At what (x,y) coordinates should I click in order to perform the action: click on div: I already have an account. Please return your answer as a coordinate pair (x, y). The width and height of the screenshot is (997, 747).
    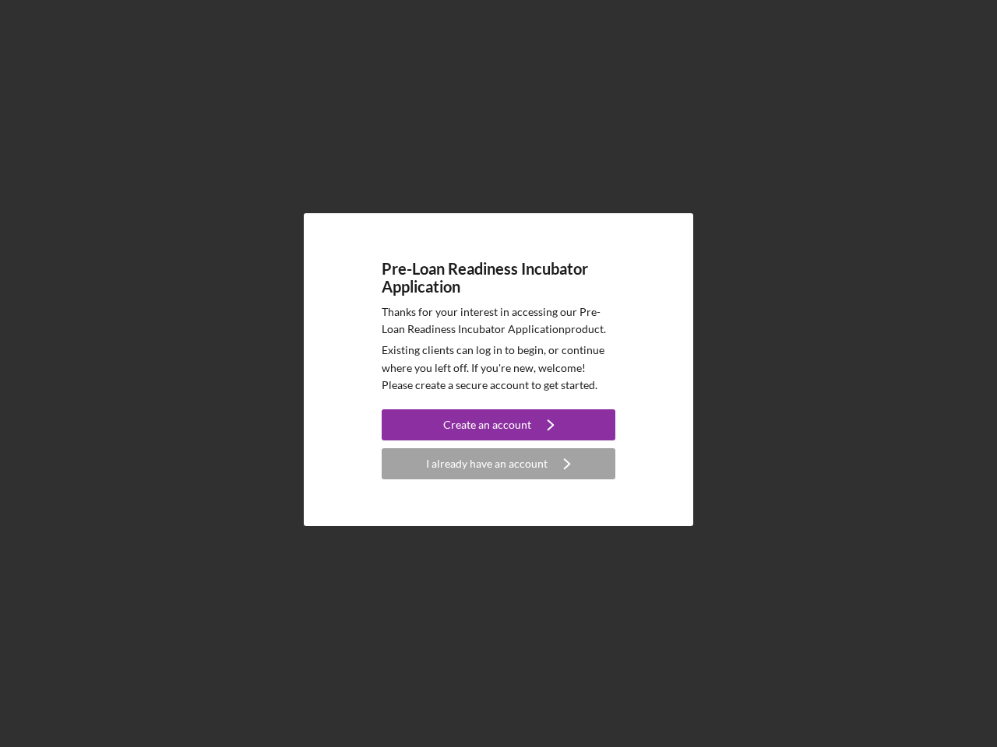
    Looking at the image, I should click on (487, 464).